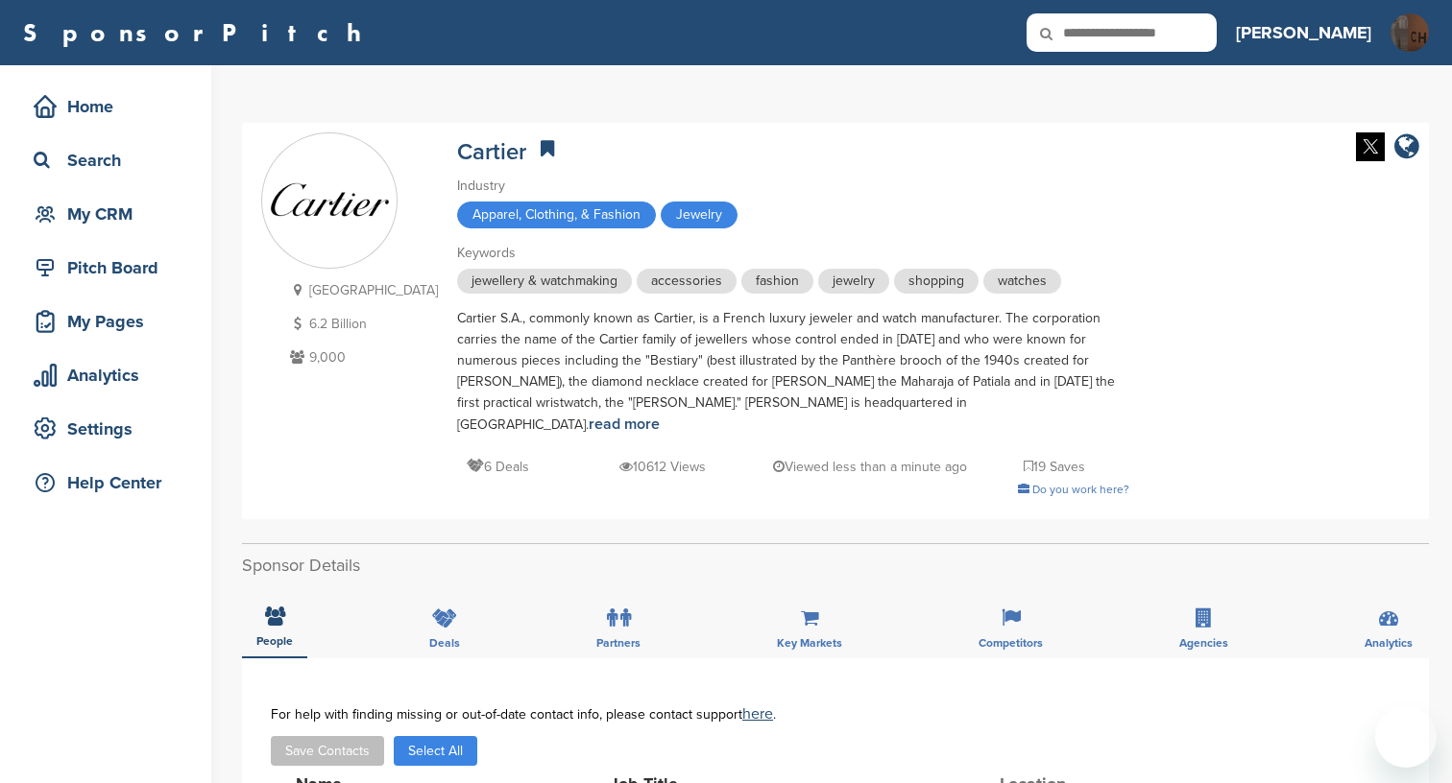 This screenshot has width=1452, height=783. I want to click on a: company link, so click(1407, 148).